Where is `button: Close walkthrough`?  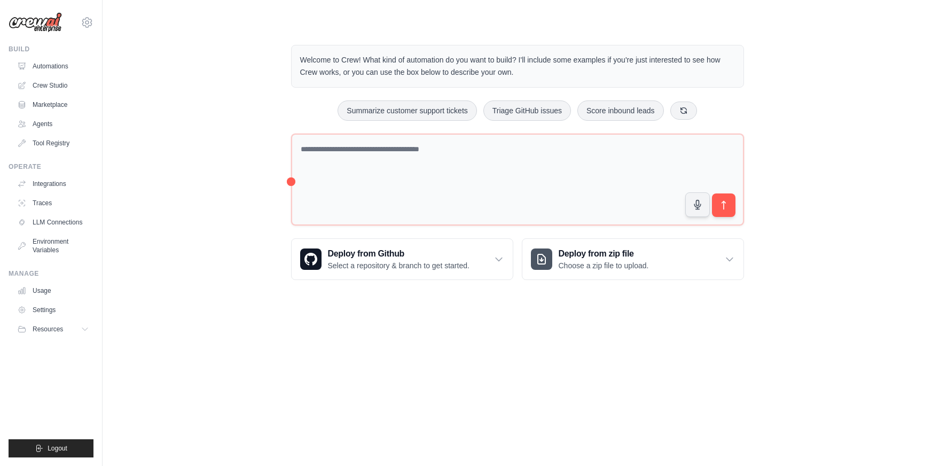 button: Close walkthrough is located at coordinates (904, 372).